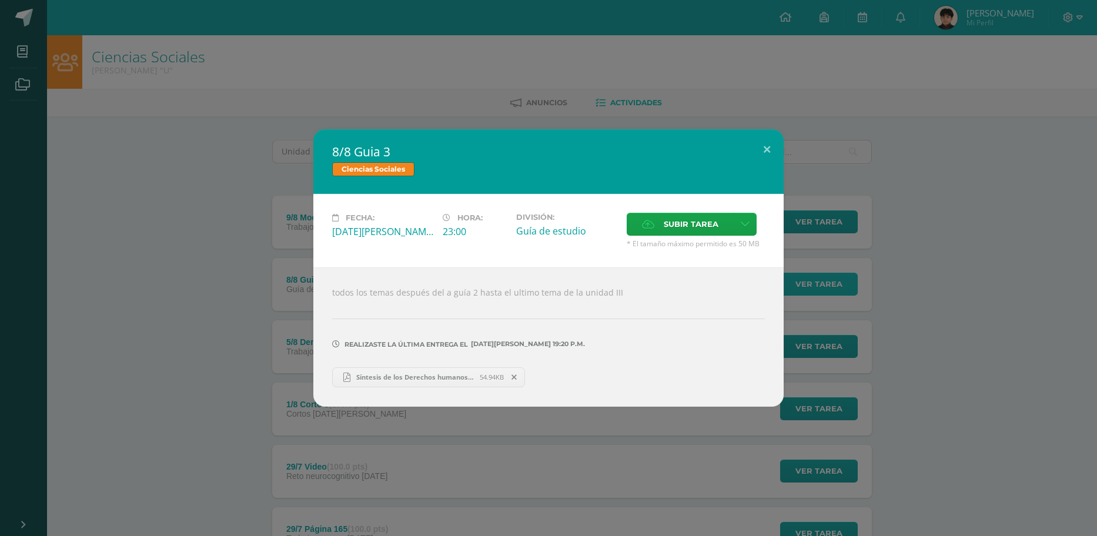 This screenshot has height=536, width=1097. I want to click on span: Síntesis de los Derechos humanos Sociales.pdf, so click(415, 377).